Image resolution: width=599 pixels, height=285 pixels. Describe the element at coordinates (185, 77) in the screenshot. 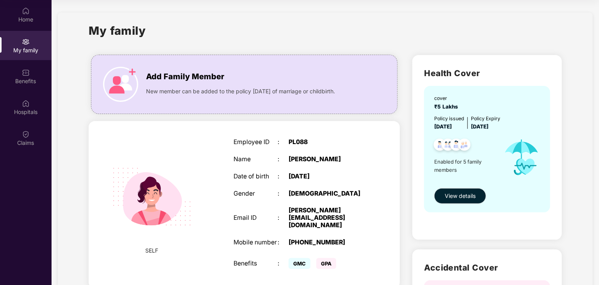

I see `span: Add Family Member` at that location.